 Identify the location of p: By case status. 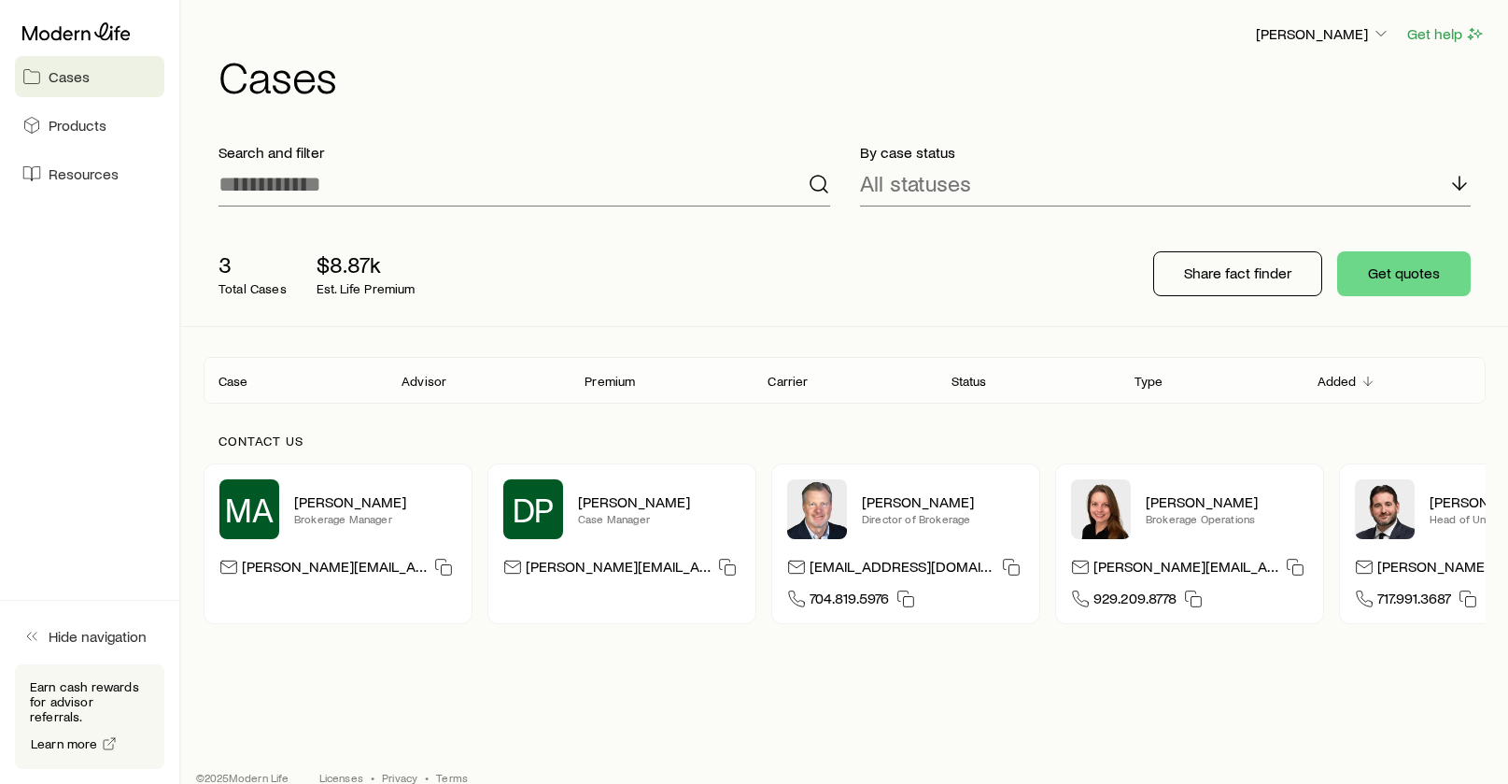
(1166, 152).